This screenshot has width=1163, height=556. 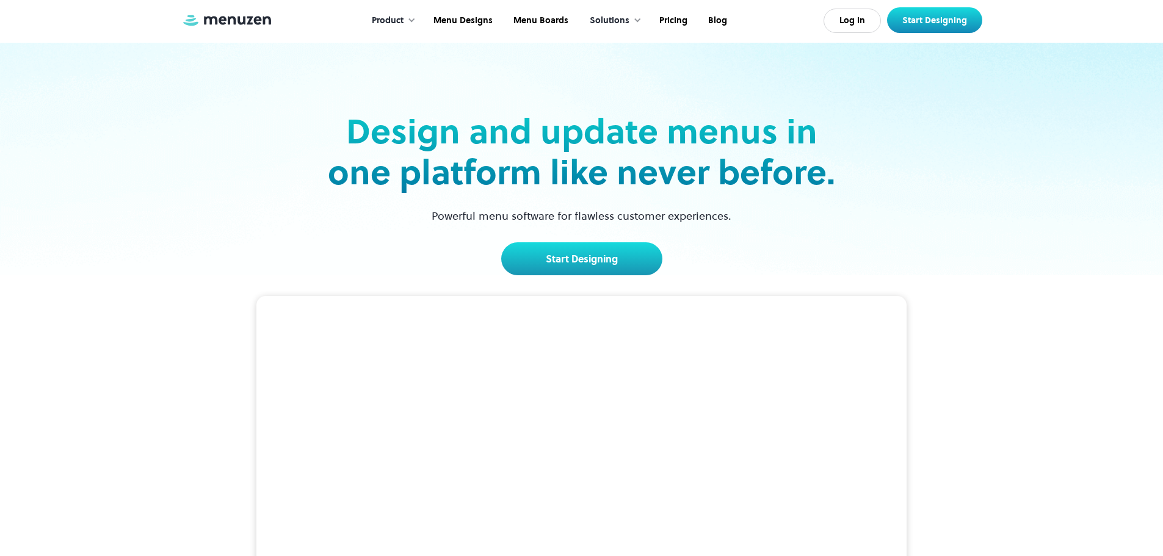 What do you see at coordinates (462, 21) in the screenshot?
I see `a: Menu Designs` at bounding box center [462, 21].